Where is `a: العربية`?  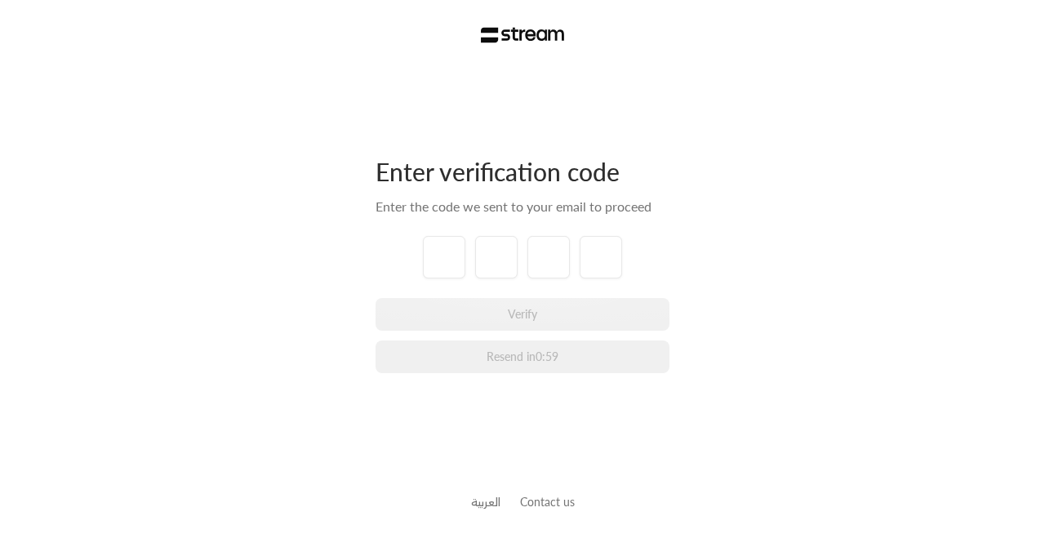
a: العربية is located at coordinates (486, 501).